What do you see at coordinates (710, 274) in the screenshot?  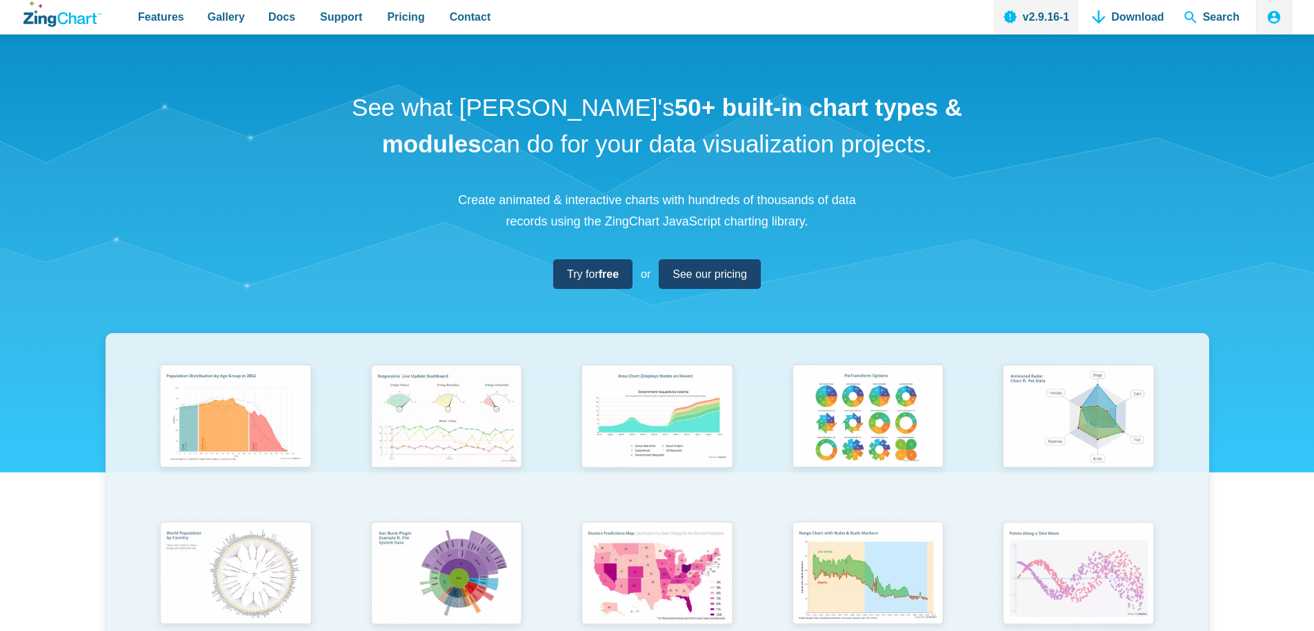 I see `a: See our pricing` at bounding box center [710, 274].